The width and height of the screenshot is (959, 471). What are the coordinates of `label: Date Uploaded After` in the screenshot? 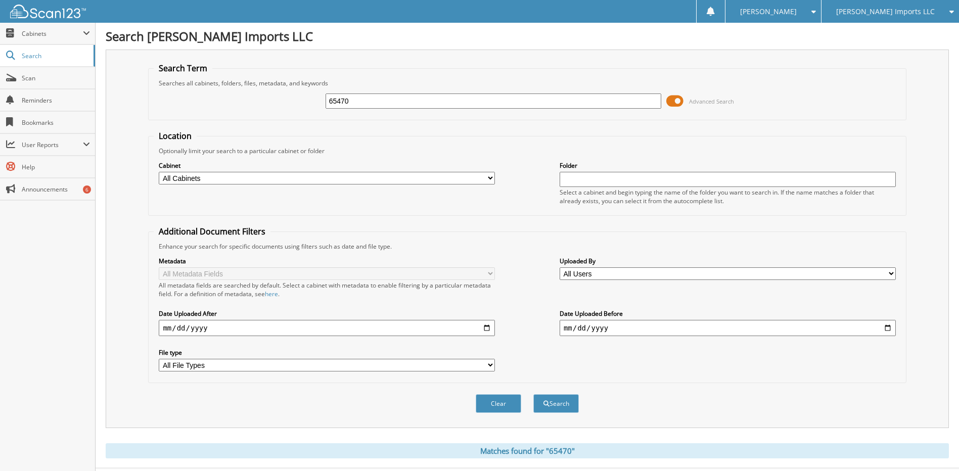 It's located at (326, 313).